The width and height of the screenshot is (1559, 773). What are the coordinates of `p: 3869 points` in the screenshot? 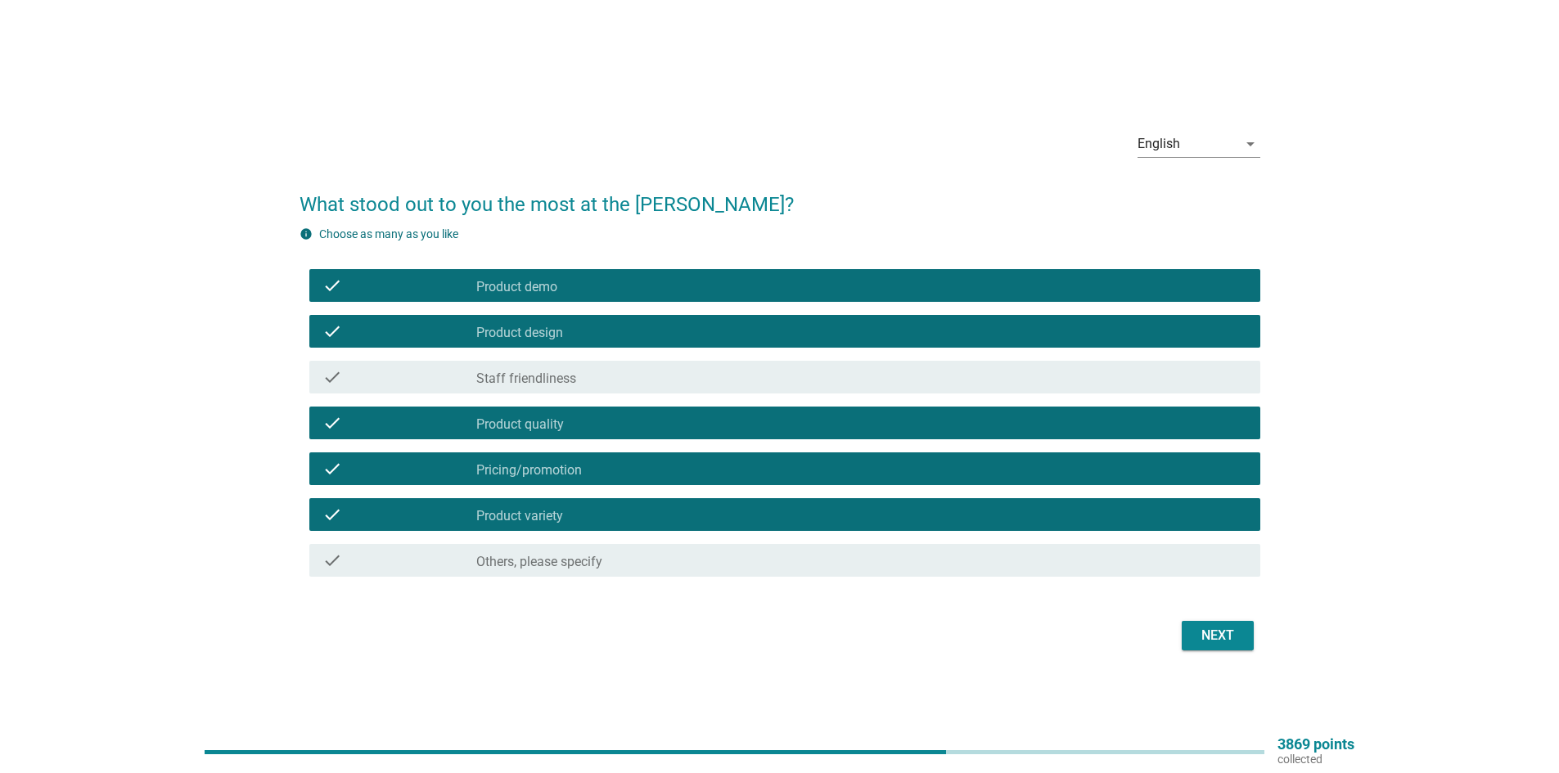 It's located at (1316, 745).